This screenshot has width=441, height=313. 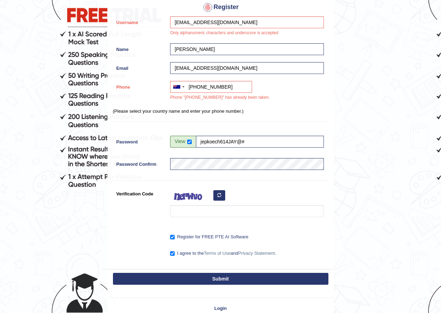 I want to click on label: Email, so click(x=140, y=67).